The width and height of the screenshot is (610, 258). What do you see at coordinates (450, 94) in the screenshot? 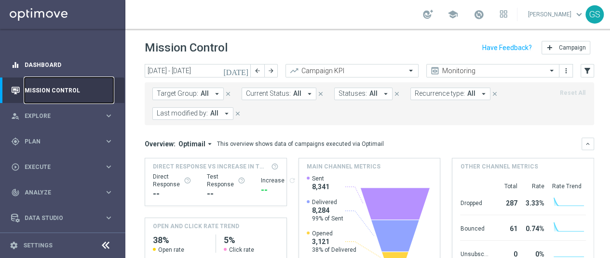
I see `button: Recurrence type: All arrow_drop_down` at bounding box center [450, 94].